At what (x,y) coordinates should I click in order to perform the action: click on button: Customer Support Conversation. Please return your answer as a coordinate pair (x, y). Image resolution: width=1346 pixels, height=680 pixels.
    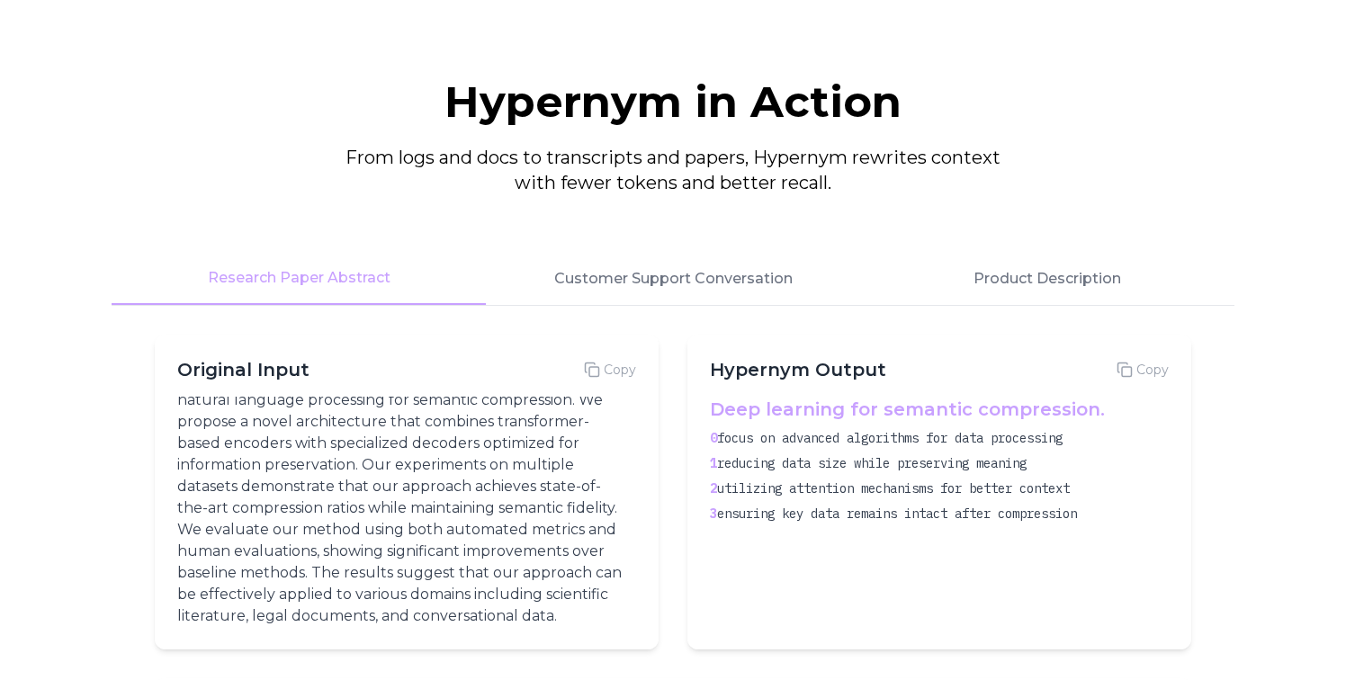
    Looking at the image, I should click on (673, 279).